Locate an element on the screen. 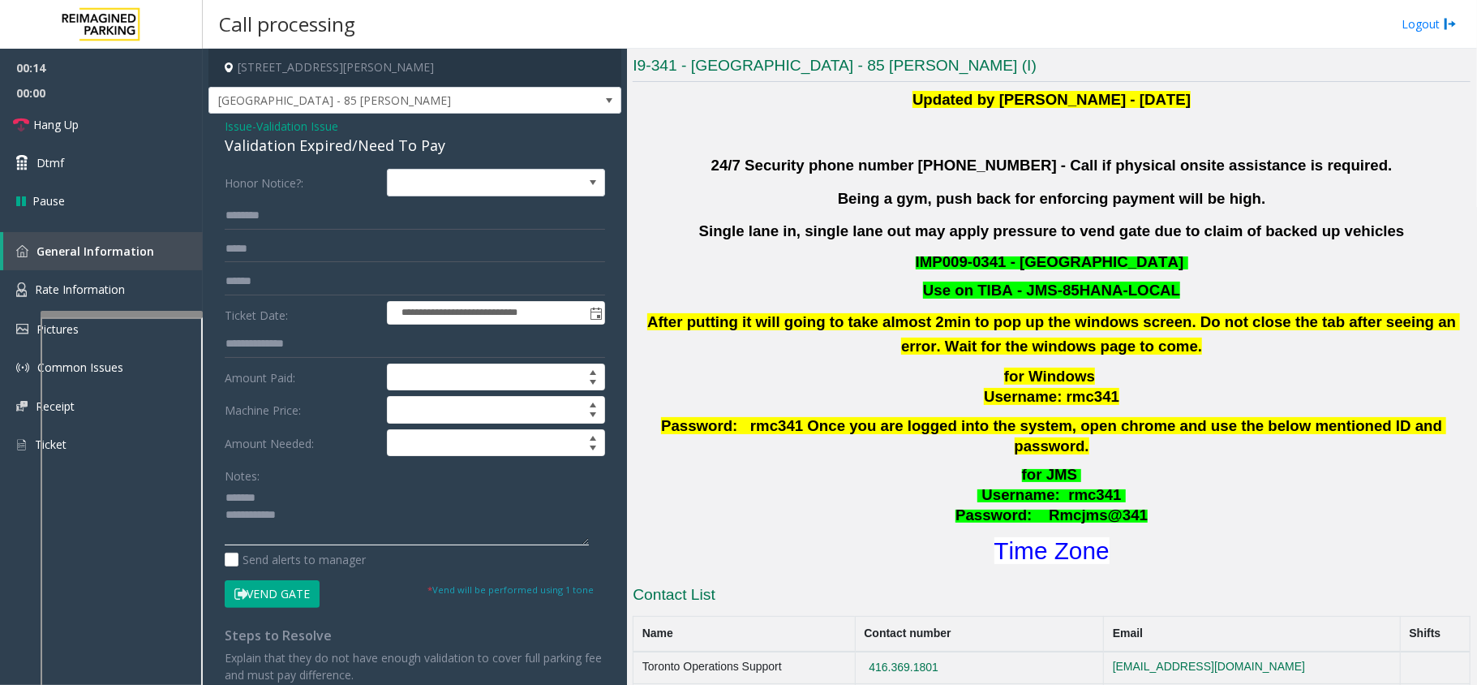 The image size is (1477, 685). th: Email is located at coordinates (1253, 634).